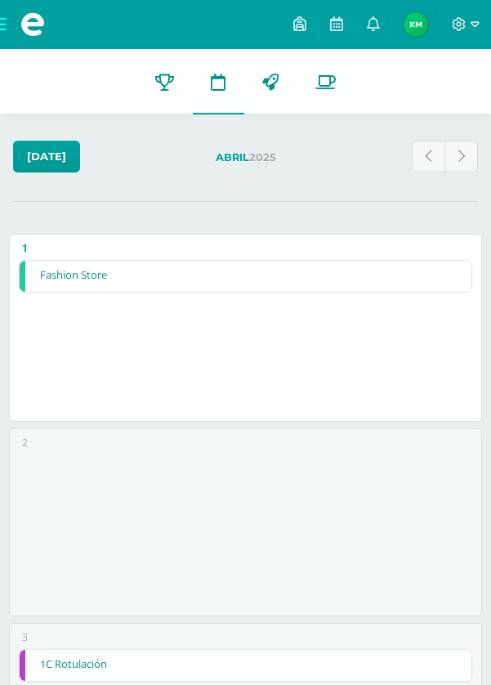 Image resolution: width=491 pixels, height=685 pixels. Describe the element at coordinates (416, 25) in the screenshot. I see `img: 958ea227b0a3b5f69958a9e9f62a33f5.png` at that location.